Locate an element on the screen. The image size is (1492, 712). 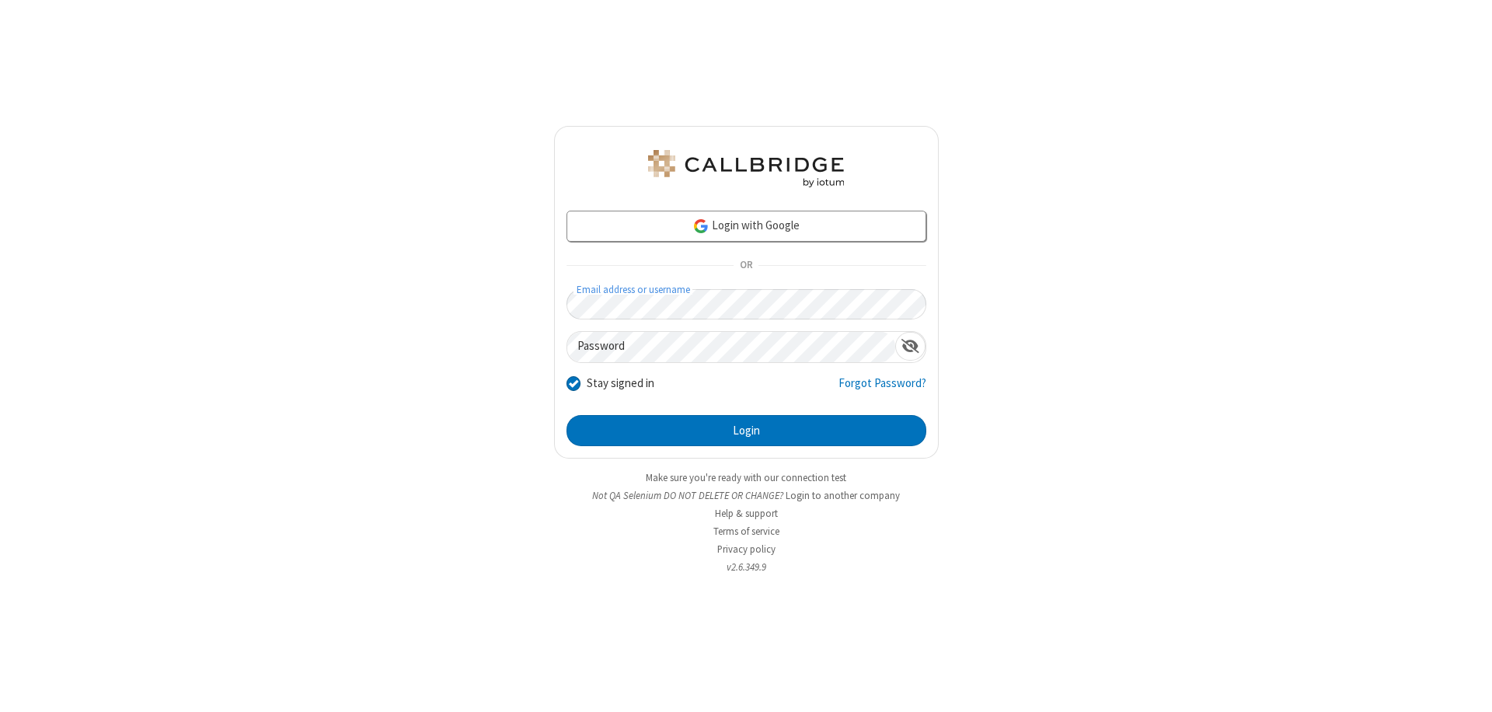
img: google-icon.png is located at coordinates (701, 226).